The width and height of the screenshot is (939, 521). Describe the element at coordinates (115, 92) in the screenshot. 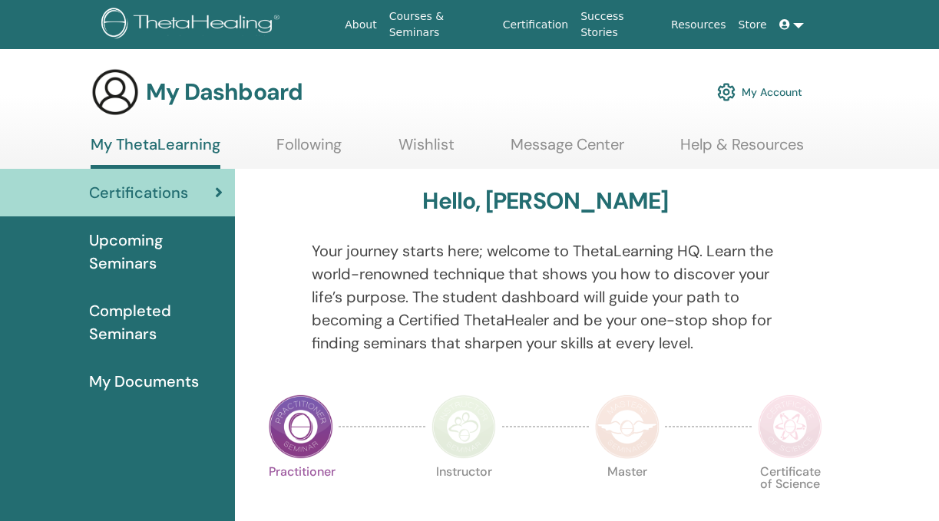

I see `img: generic-user-icon.jpg` at that location.